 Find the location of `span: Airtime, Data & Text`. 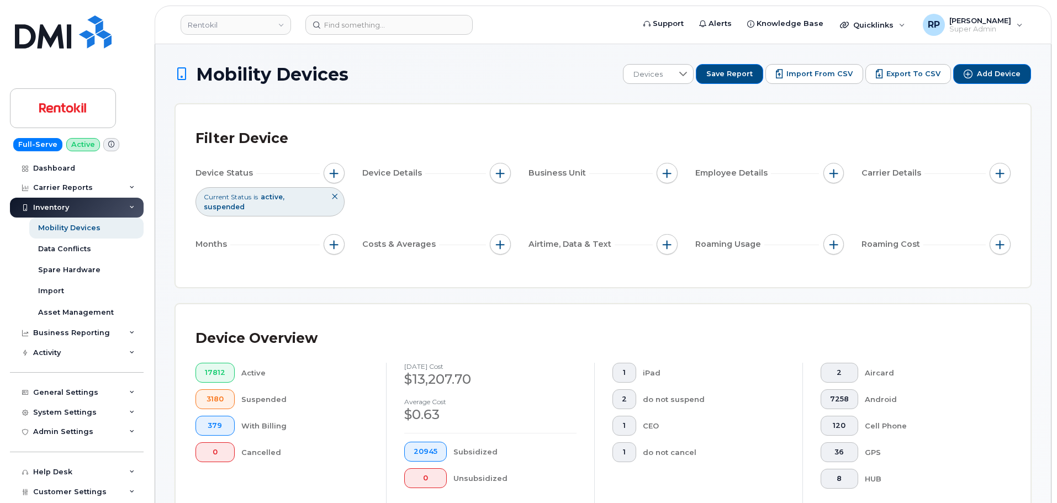

span: Airtime, Data & Text is located at coordinates (572, 244).